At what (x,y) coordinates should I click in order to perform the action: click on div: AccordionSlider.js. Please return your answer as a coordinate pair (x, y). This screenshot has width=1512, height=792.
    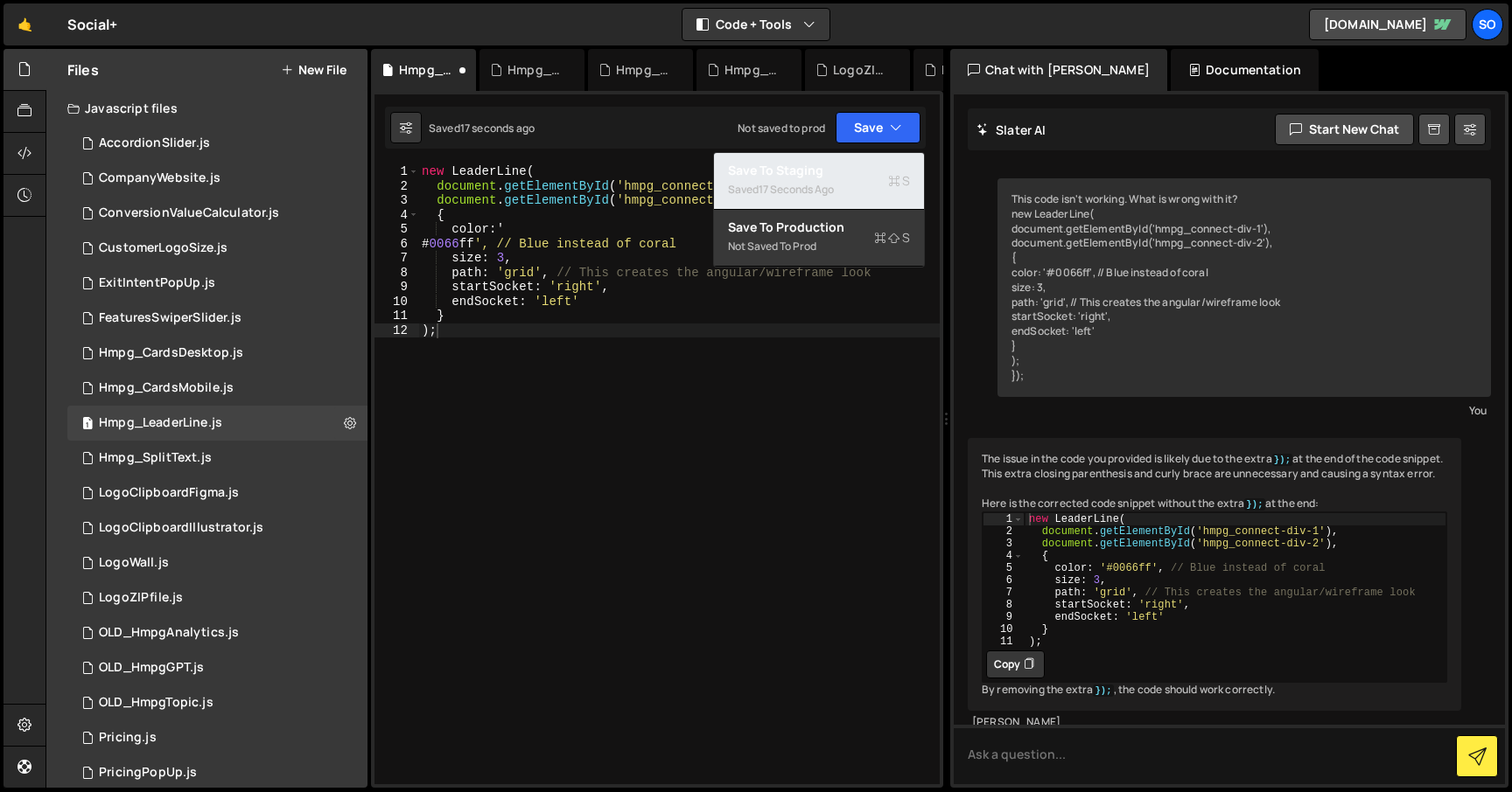
    Looking at the image, I should click on (154, 144).